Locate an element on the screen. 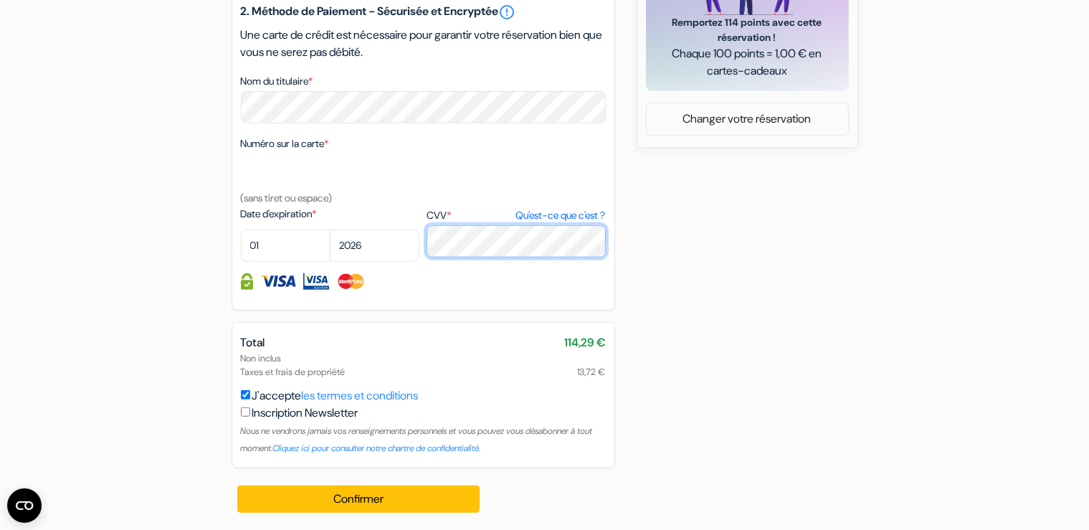 This screenshot has height=530, width=1089. button: Confirmer is located at coordinates (359, 499).